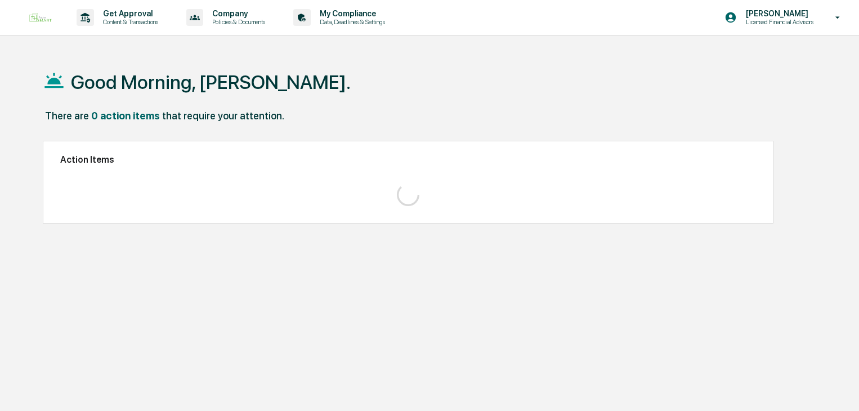  I want to click on div: There are, so click(67, 115).